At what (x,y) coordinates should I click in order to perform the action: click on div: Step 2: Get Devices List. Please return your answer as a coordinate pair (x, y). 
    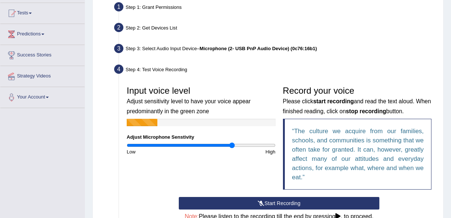
    Looking at the image, I should click on (275, 29).